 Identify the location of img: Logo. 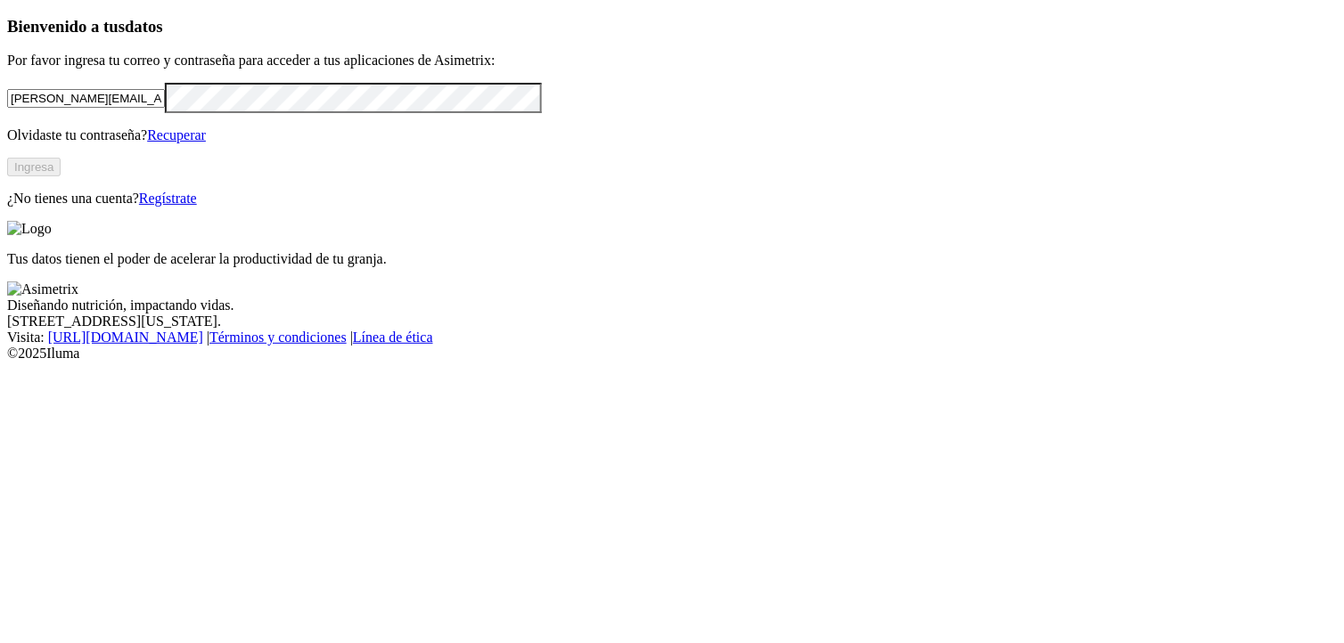
(29, 229).